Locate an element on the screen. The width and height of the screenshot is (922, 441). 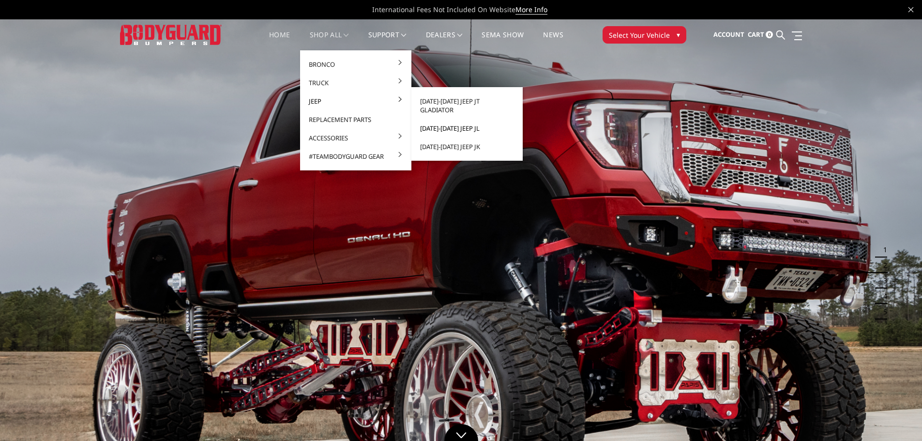
a: shop all is located at coordinates (329, 41).